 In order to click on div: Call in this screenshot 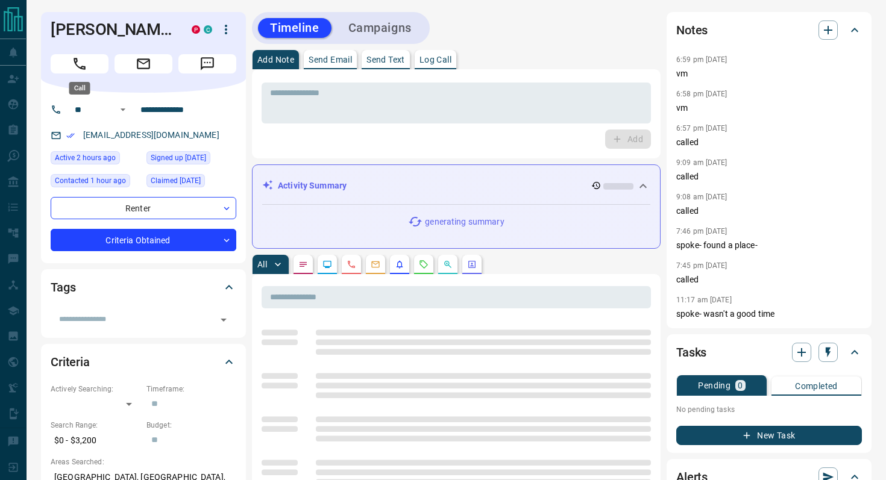, I will do `click(80, 88)`.